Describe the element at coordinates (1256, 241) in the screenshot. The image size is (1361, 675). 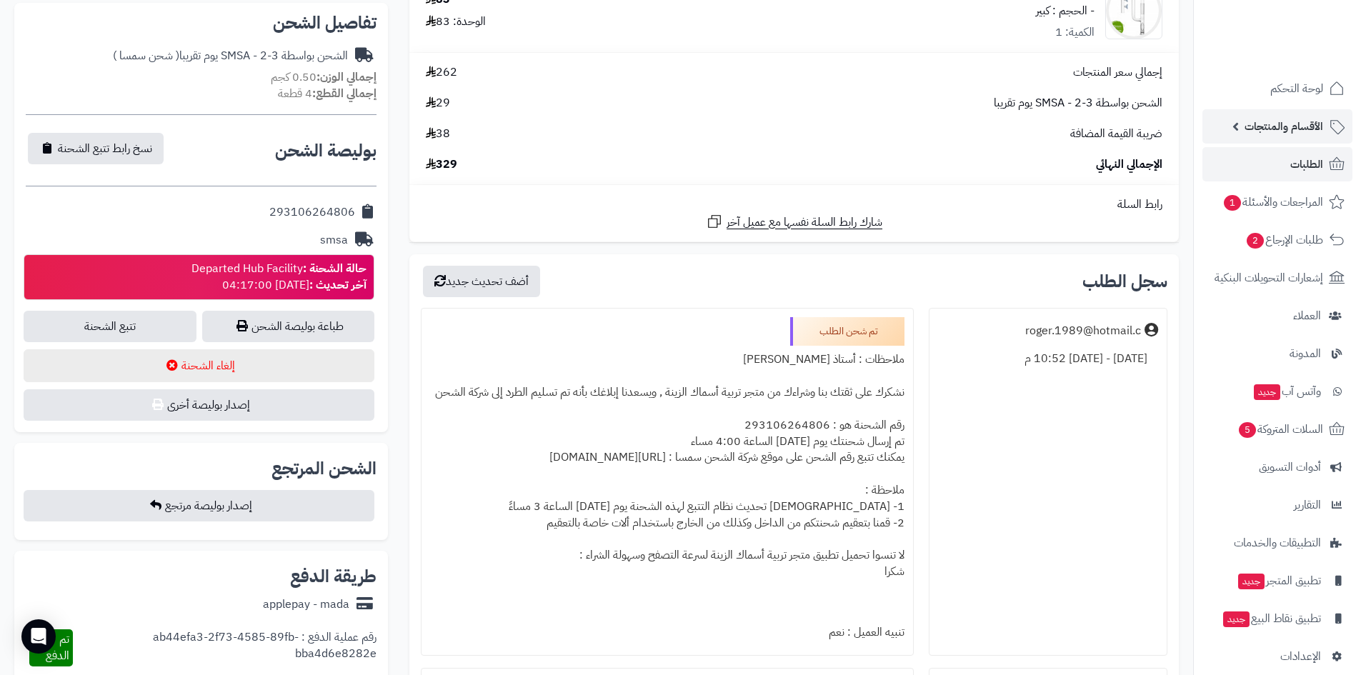
I see `span: 2` at that location.